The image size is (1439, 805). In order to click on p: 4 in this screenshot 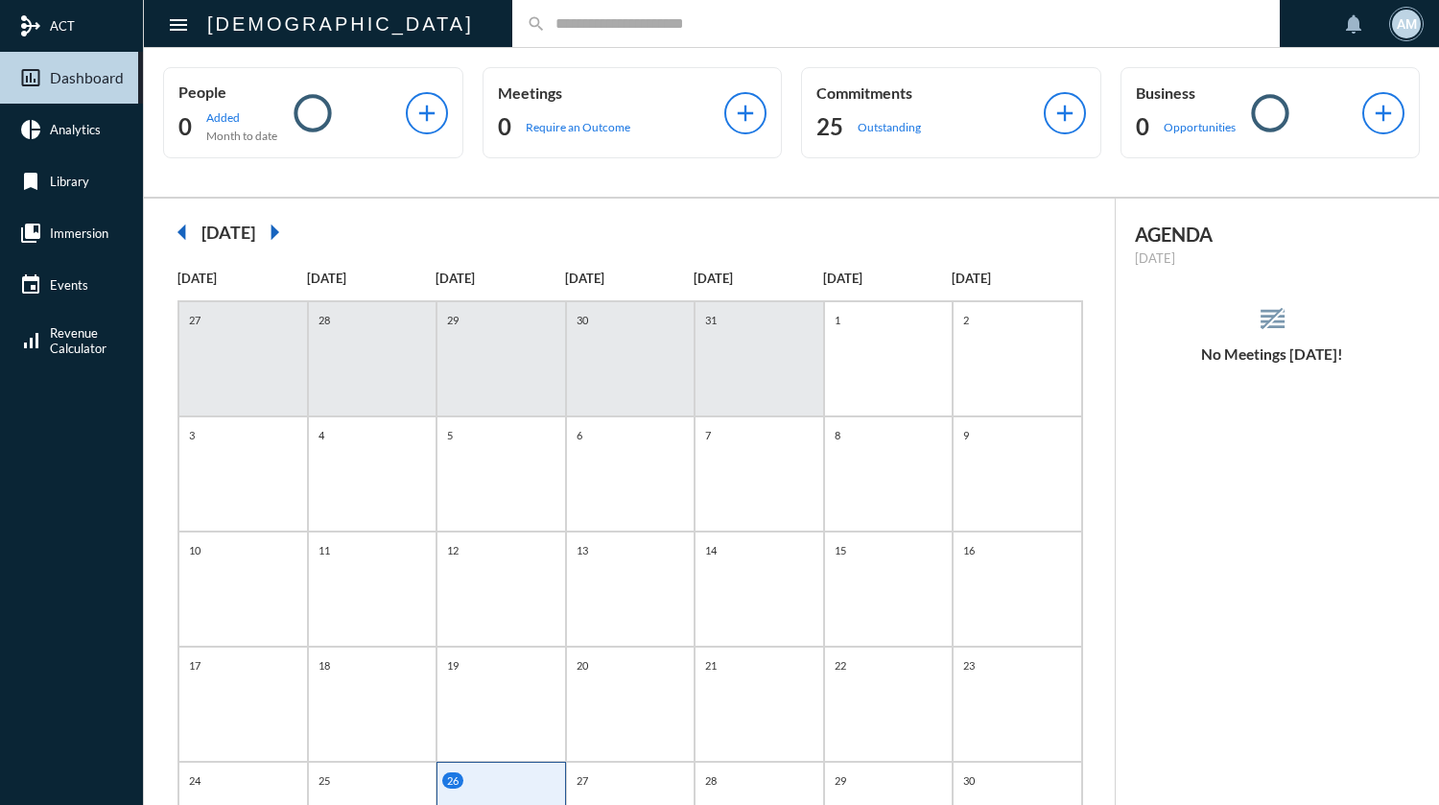, I will do `click(321, 435)`.